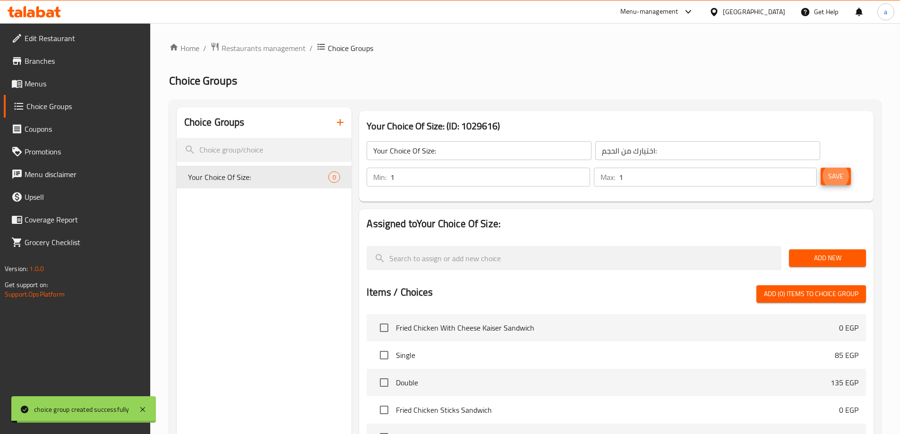 This screenshot has height=434, width=900. Describe the element at coordinates (618, 328) in the screenshot. I see `span: Fried Chicken With Cheese Kaiser Sandwich` at that location.